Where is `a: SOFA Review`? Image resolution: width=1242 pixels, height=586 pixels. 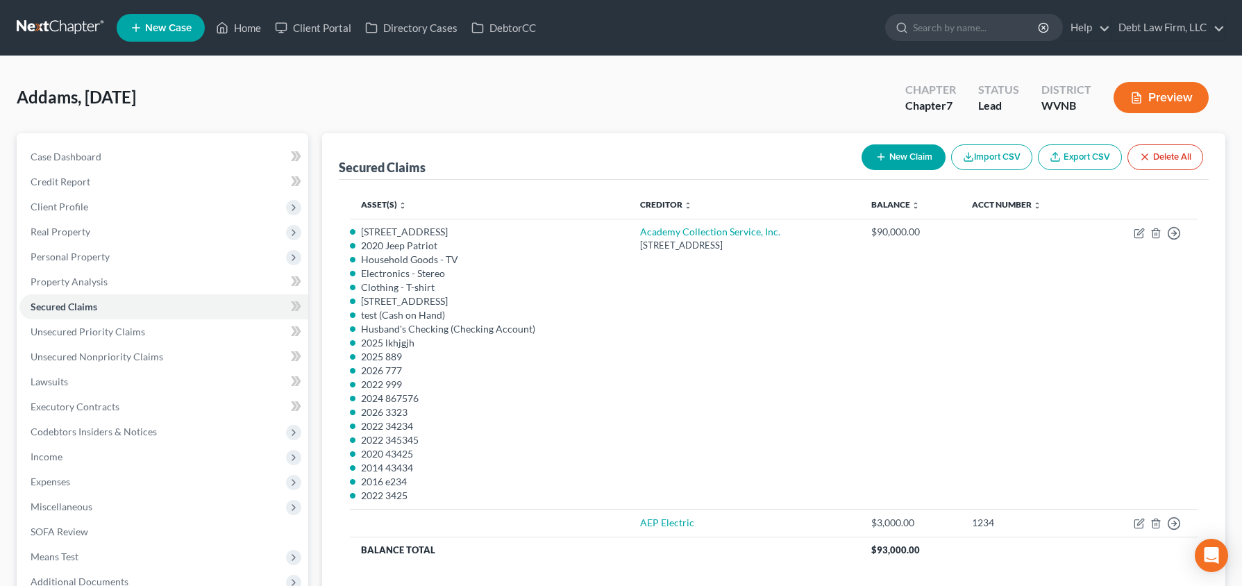
a: SOFA Review is located at coordinates (164, 532).